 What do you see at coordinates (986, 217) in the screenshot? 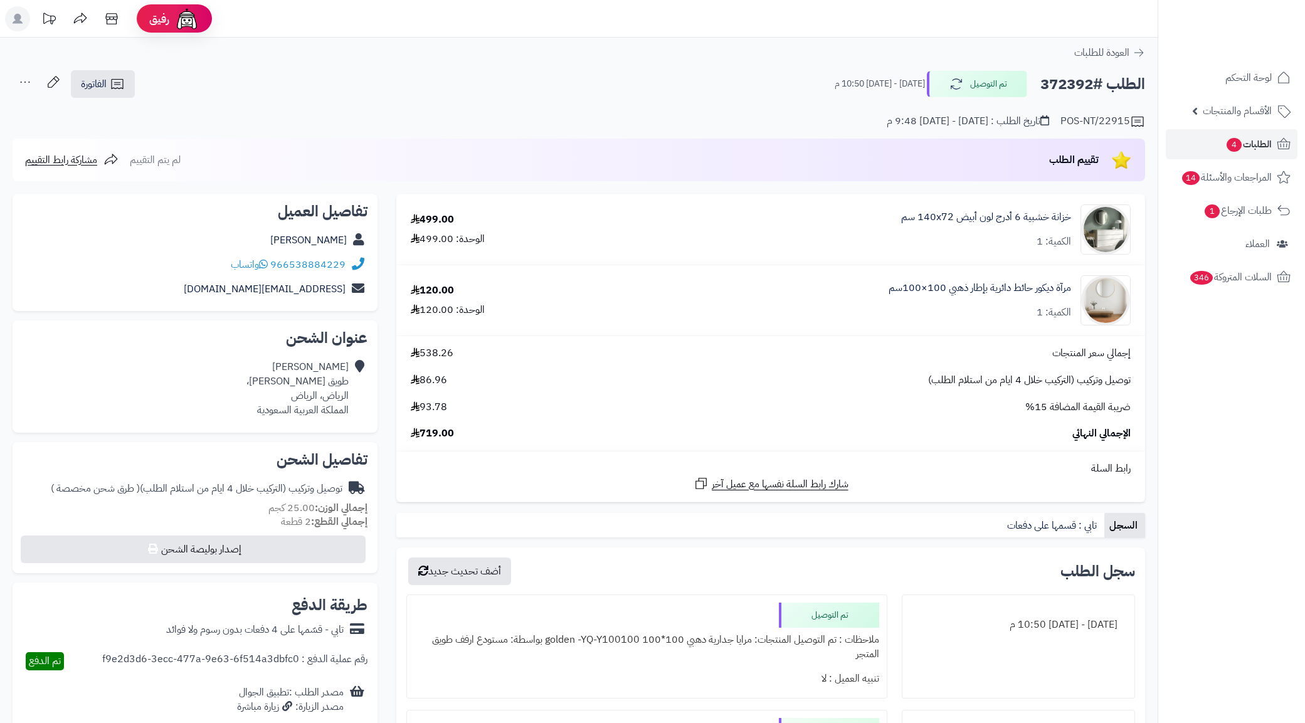
I see `a: خزانة خشبية 6 أدرج لون أبيض 140x72 سم` at bounding box center [986, 217].